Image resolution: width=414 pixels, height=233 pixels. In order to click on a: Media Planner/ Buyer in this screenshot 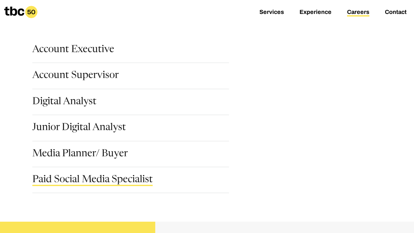, I will do `click(80, 155)`.